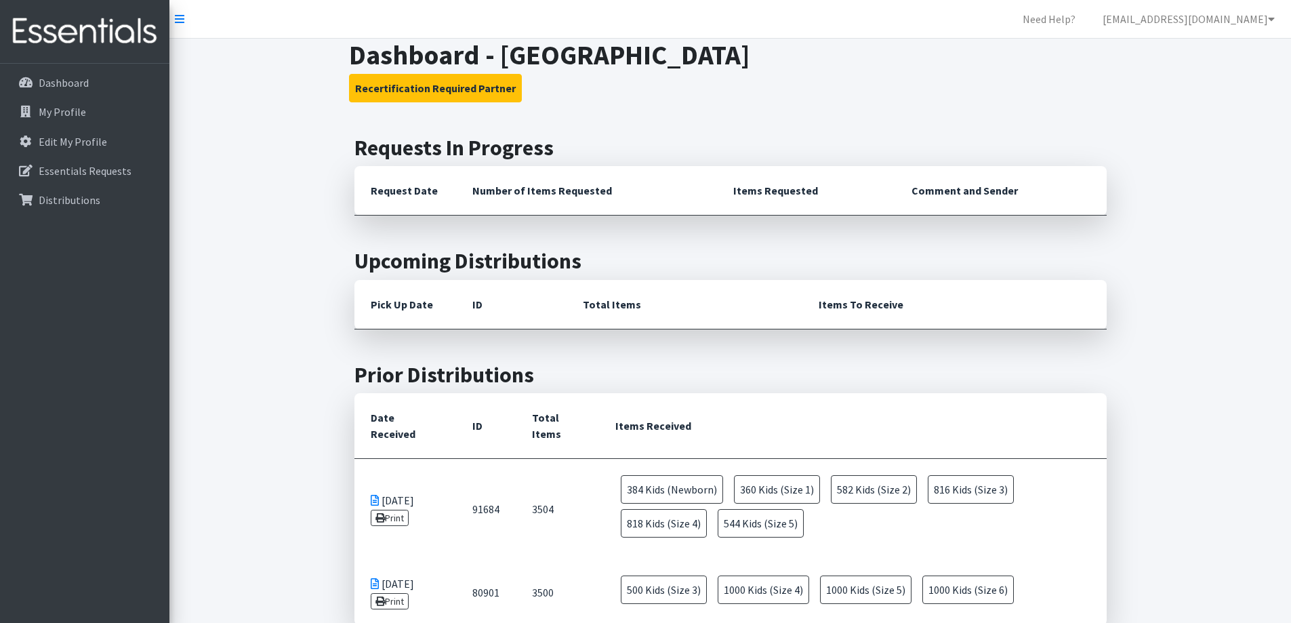  I want to click on span: 500 Kids (Size 3), so click(663, 589).